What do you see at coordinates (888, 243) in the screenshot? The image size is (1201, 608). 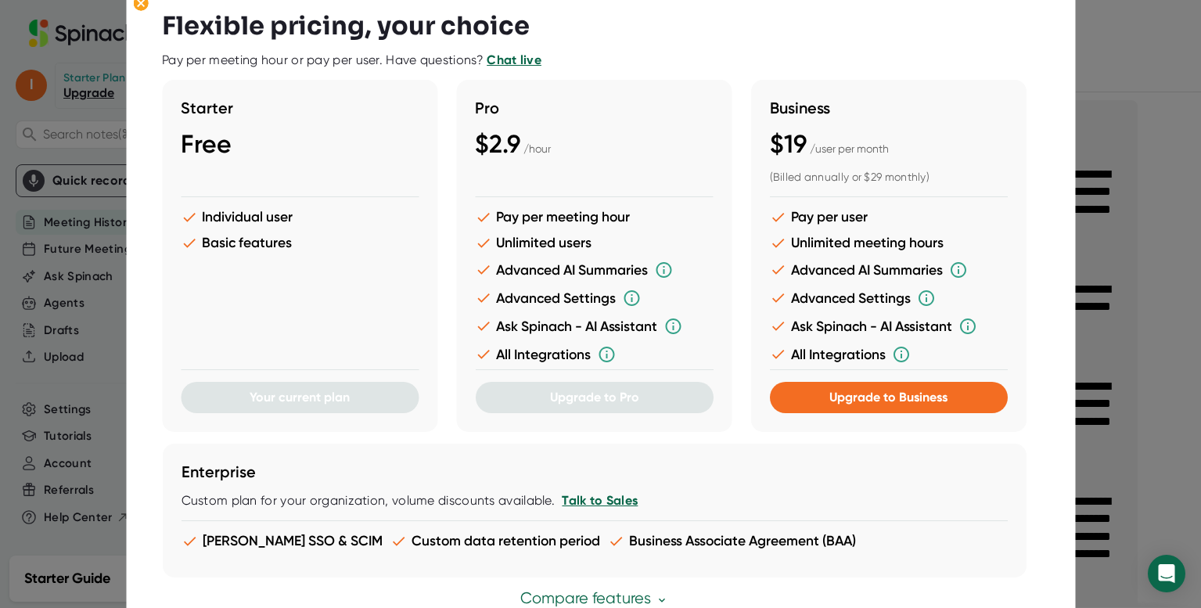 I see `li: Unlimited meeting hours` at bounding box center [888, 243].